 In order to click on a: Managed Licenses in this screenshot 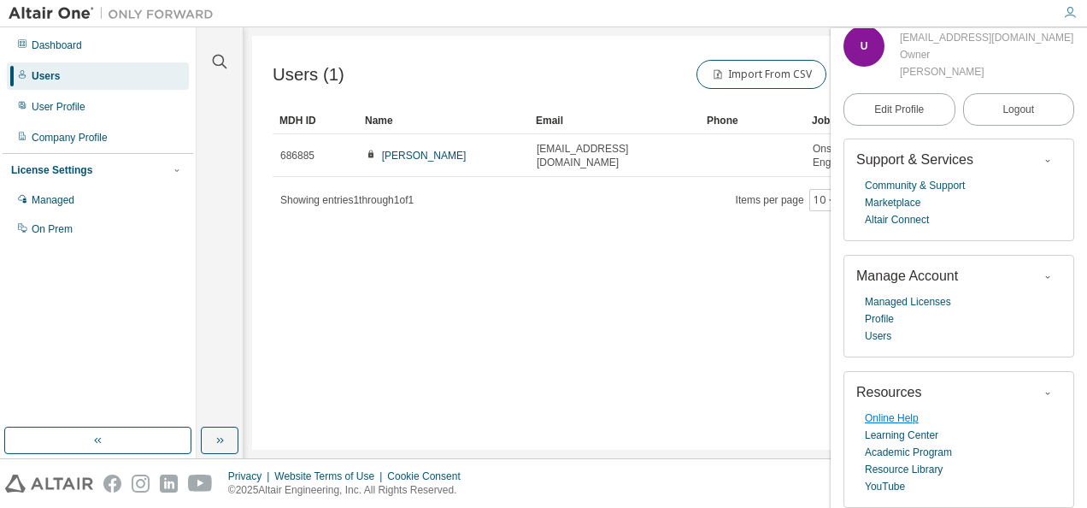, I will do `click(908, 302)`.